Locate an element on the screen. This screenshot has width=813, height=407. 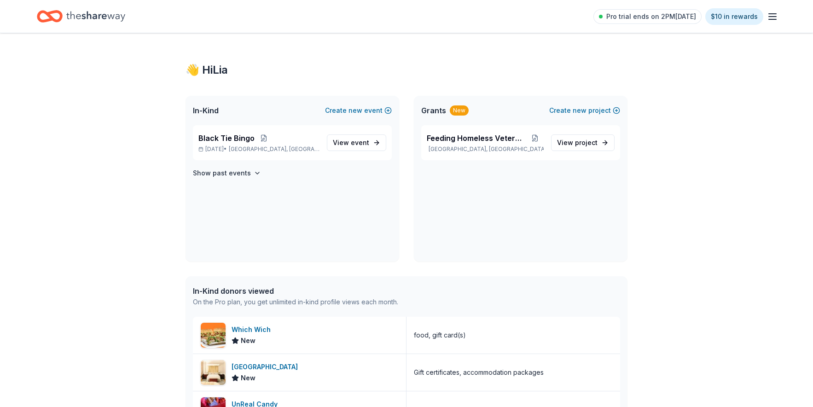
span: Feeding Homeless Veterans is located at coordinates (476, 138).